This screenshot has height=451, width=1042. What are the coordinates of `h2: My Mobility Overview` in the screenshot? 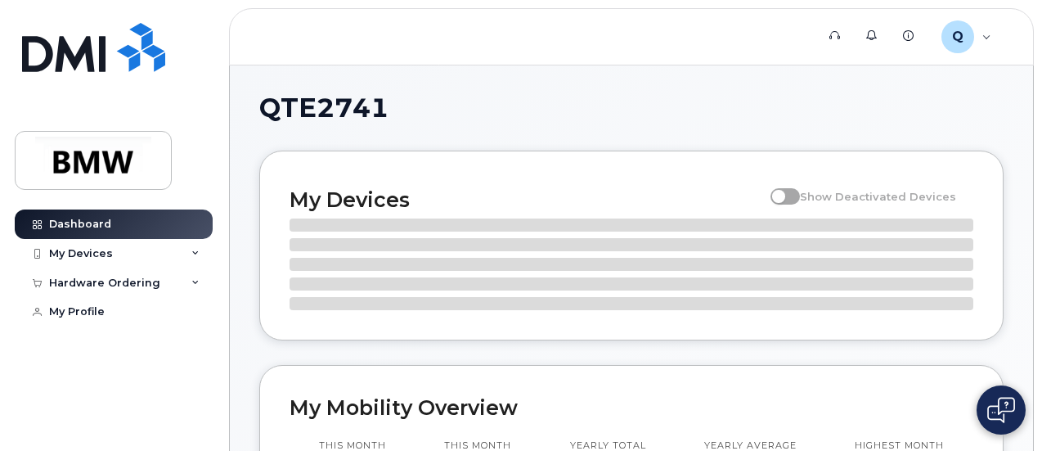 It's located at (632, 407).